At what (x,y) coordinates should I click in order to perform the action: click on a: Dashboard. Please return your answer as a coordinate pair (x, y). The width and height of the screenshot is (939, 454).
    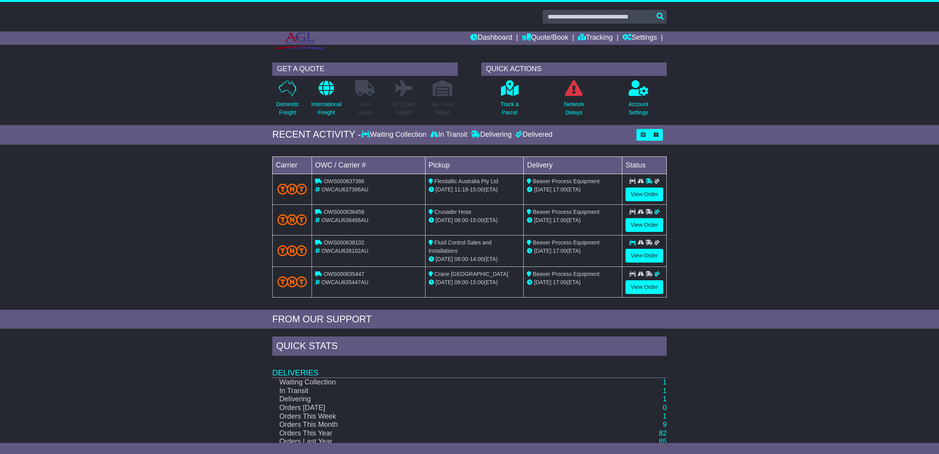
    Looking at the image, I should click on (491, 38).